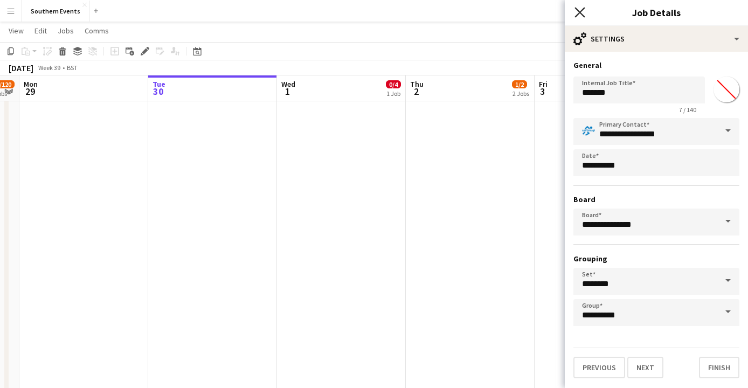 The width and height of the screenshot is (748, 388). What do you see at coordinates (159, 84) in the screenshot?
I see `span: Tue` at bounding box center [159, 84].